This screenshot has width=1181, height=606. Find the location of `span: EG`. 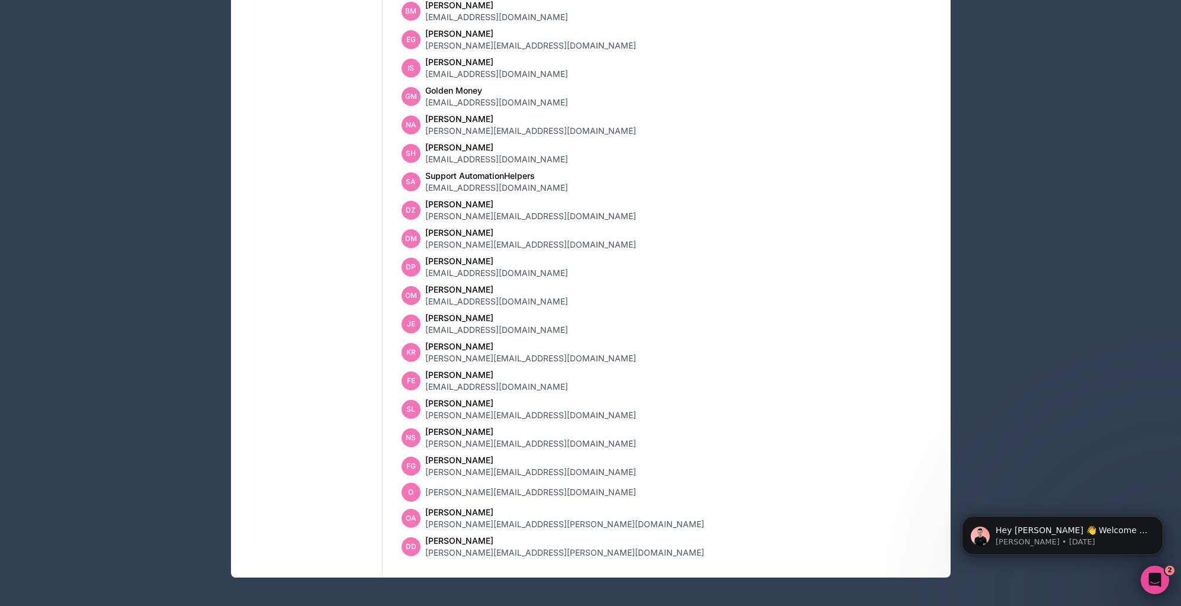

span: EG is located at coordinates (411, 40).